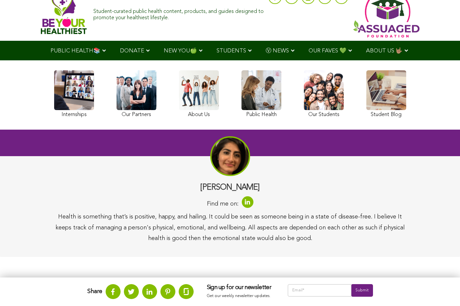 This screenshot has width=460, height=306. I want to click on input: Email*, so click(319, 291).